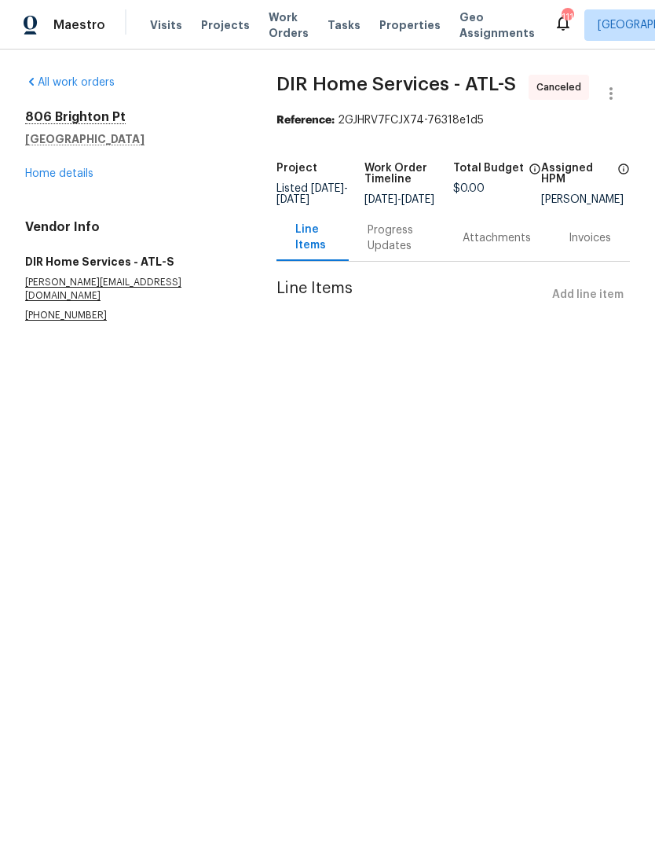 This screenshot has height=841, width=655. What do you see at coordinates (344, 25) in the screenshot?
I see `span: Tasks` at bounding box center [344, 25].